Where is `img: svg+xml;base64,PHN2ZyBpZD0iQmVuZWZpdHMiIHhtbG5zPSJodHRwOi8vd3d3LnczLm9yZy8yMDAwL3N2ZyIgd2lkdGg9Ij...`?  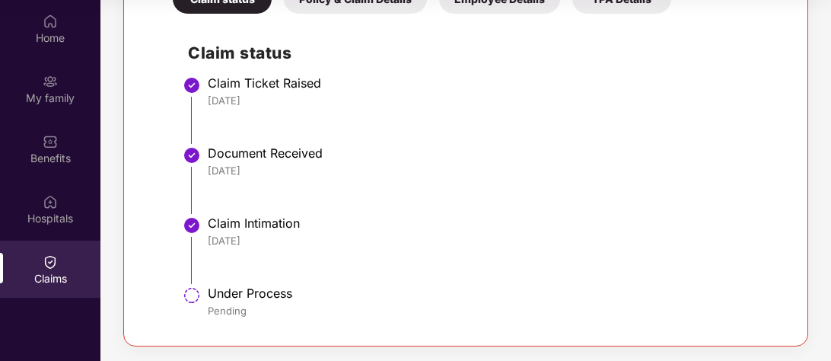 img: svg+xml;base64,PHN2ZyBpZD0iQmVuZWZpdHMiIHhtbG5zPSJodHRwOi8vd3d3LnczLm9yZy8yMDAwL3N2ZyIgd2lkdGg9Ij... is located at coordinates (50, 141).